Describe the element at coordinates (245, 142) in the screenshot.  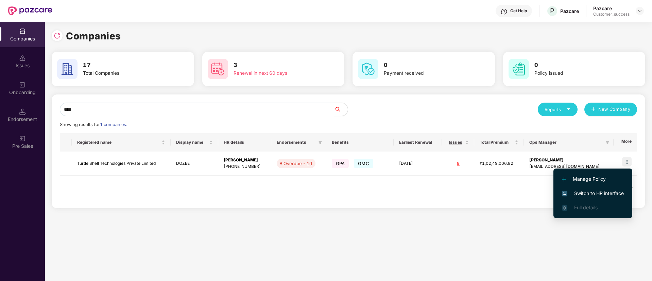
I see `th: HR details` at that location.